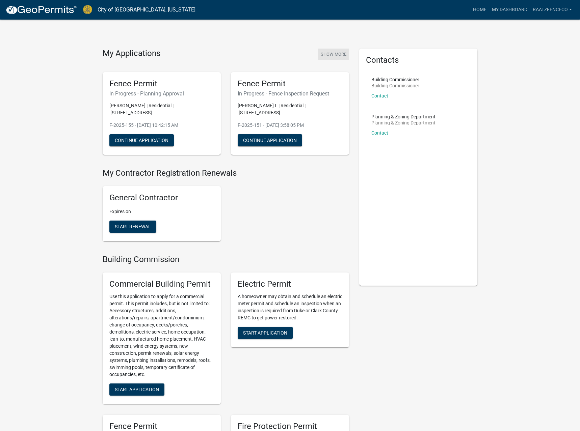 Image resolution: width=580 pixels, height=431 pixels. Describe the element at coordinates (290, 307) in the screenshot. I see `p: A homeowner may obtain and schedule an electric meter permit and schedule an inspection when an i...` at that location.